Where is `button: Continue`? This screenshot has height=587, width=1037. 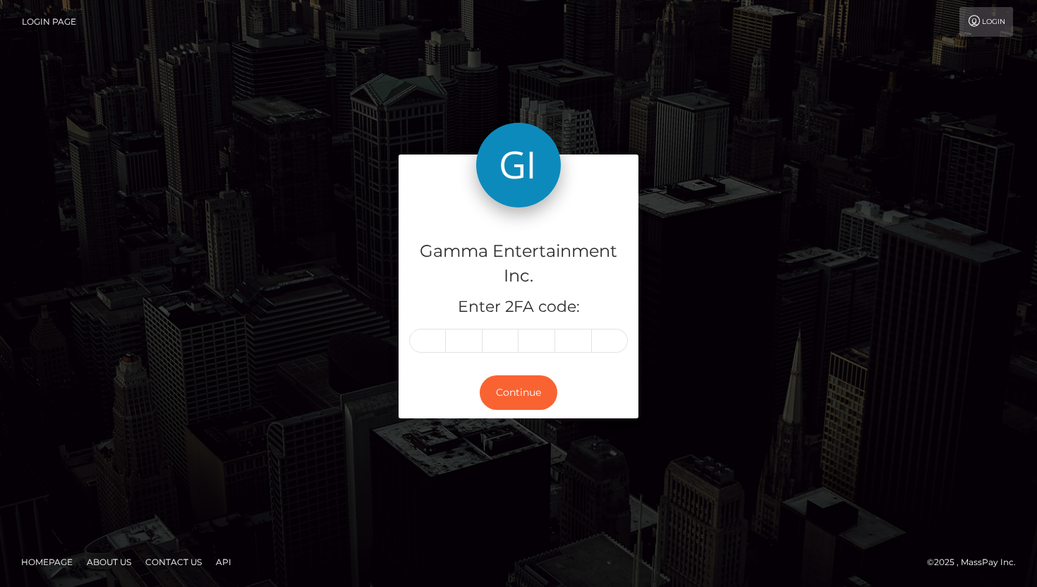 button: Continue is located at coordinates (518, 392).